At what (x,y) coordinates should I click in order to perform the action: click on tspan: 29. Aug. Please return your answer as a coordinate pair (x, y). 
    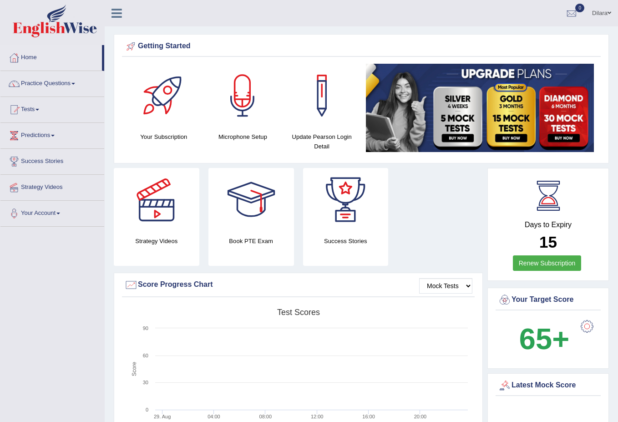
    Looking at the image, I should click on (162, 416).